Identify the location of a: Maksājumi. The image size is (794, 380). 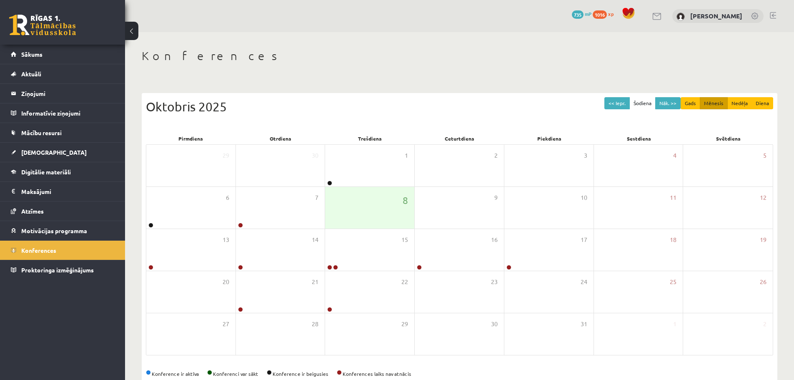
(63, 191).